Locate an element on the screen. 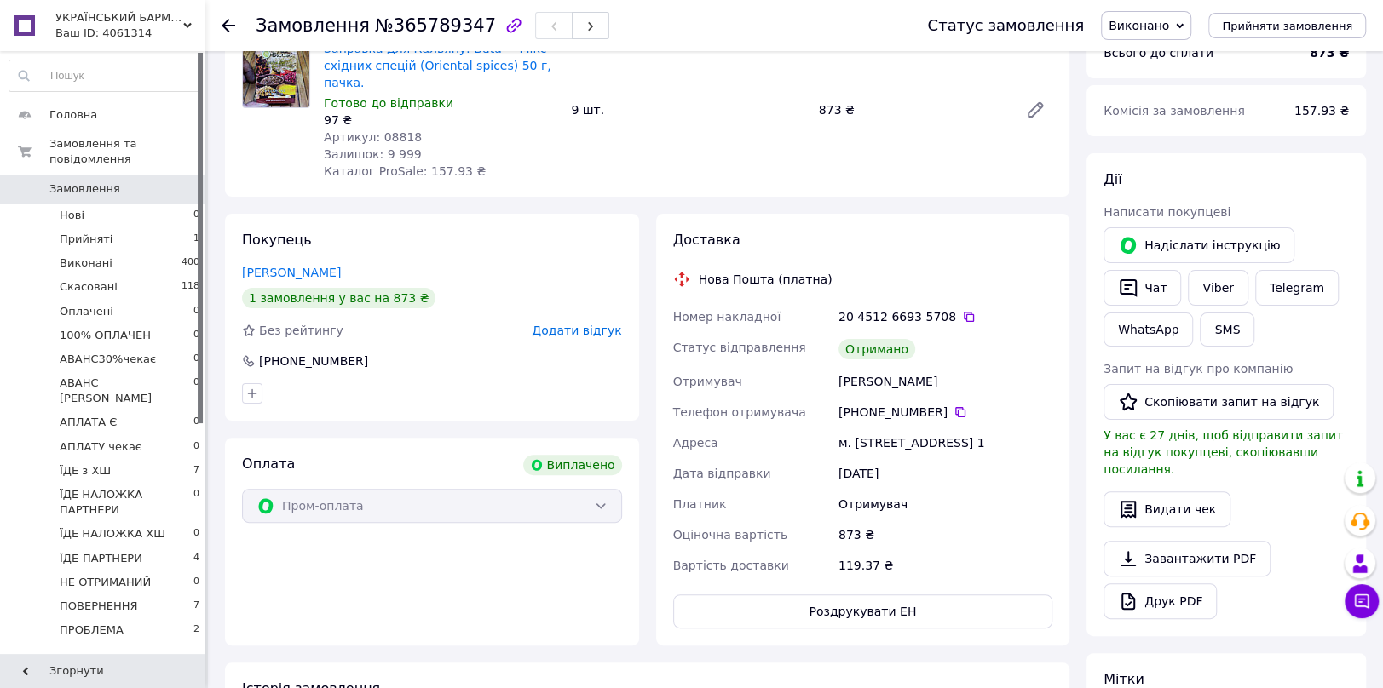 The width and height of the screenshot is (1383, 688). span: 1 is located at coordinates (196, 239).